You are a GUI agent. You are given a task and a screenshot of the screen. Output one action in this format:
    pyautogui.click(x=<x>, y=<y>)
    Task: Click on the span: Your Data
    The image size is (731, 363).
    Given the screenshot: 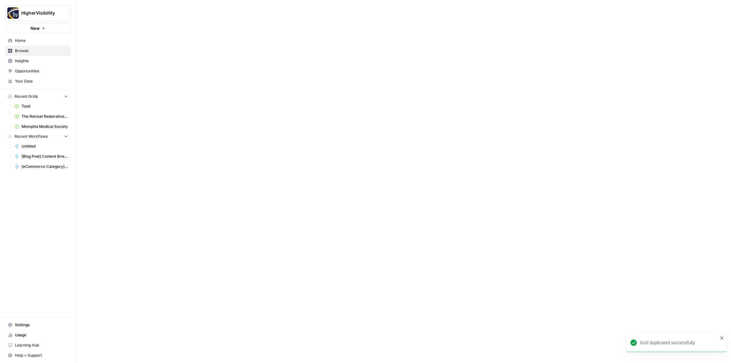 What is the action you would take?
    pyautogui.click(x=41, y=81)
    